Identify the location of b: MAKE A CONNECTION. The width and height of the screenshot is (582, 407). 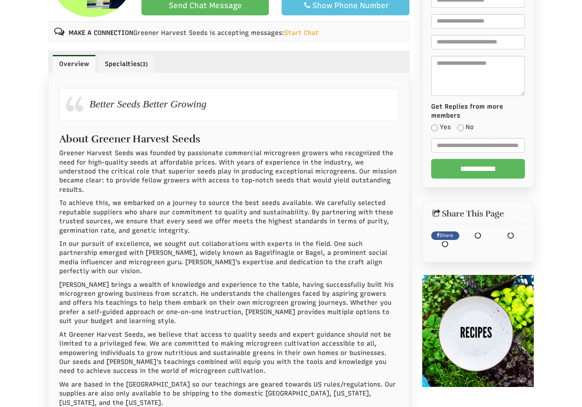
(101, 33).